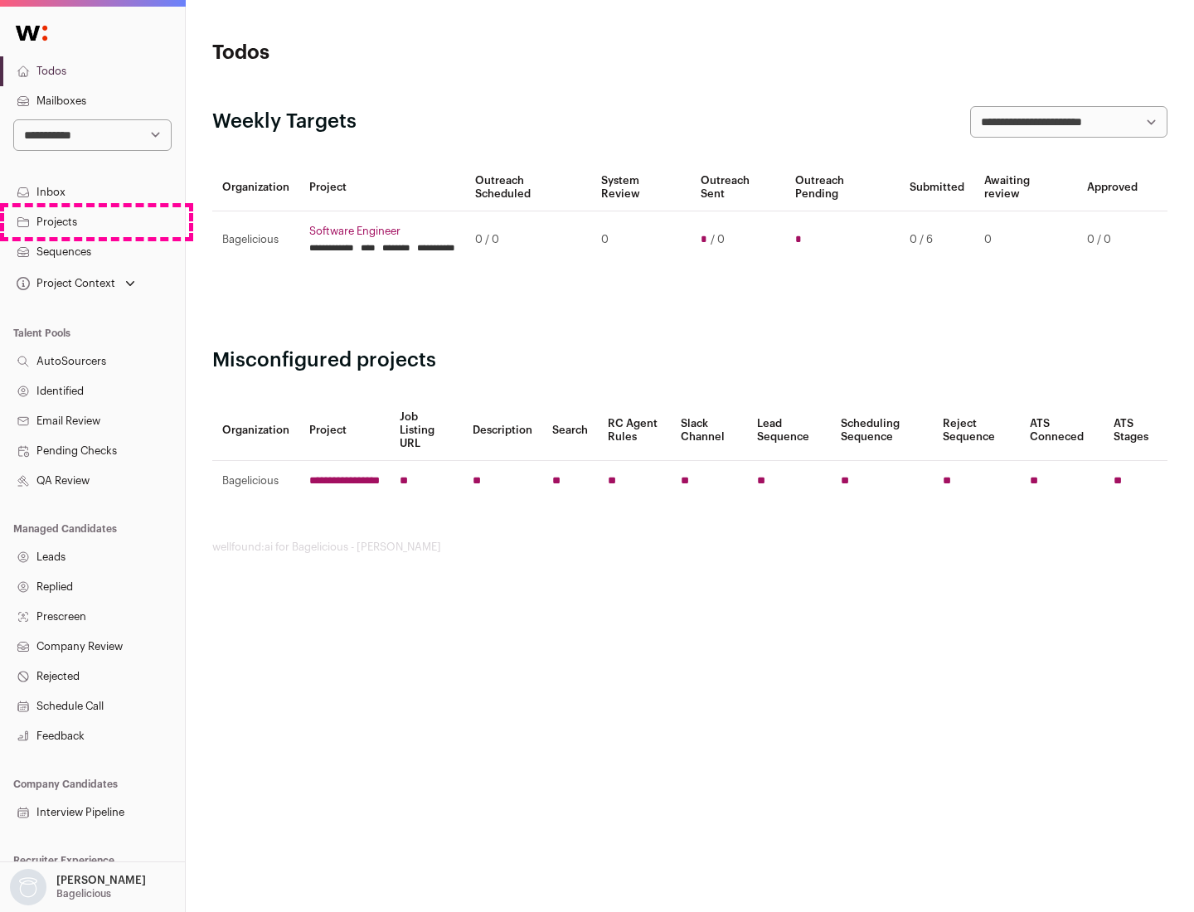  What do you see at coordinates (528, 187) in the screenshot?
I see `th: Outreach Scheduled` at bounding box center [528, 187].